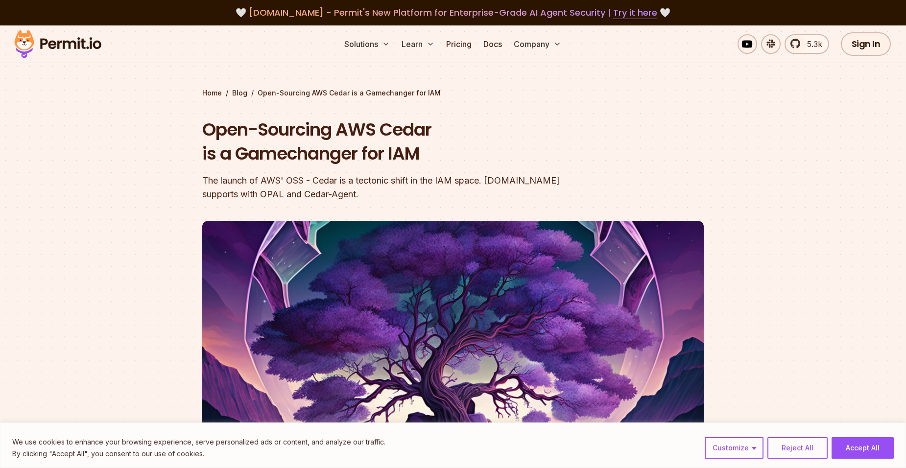 Image resolution: width=906 pixels, height=468 pixels. Describe the element at coordinates (212, 93) in the screenshot. I see `a: Home` at that location.